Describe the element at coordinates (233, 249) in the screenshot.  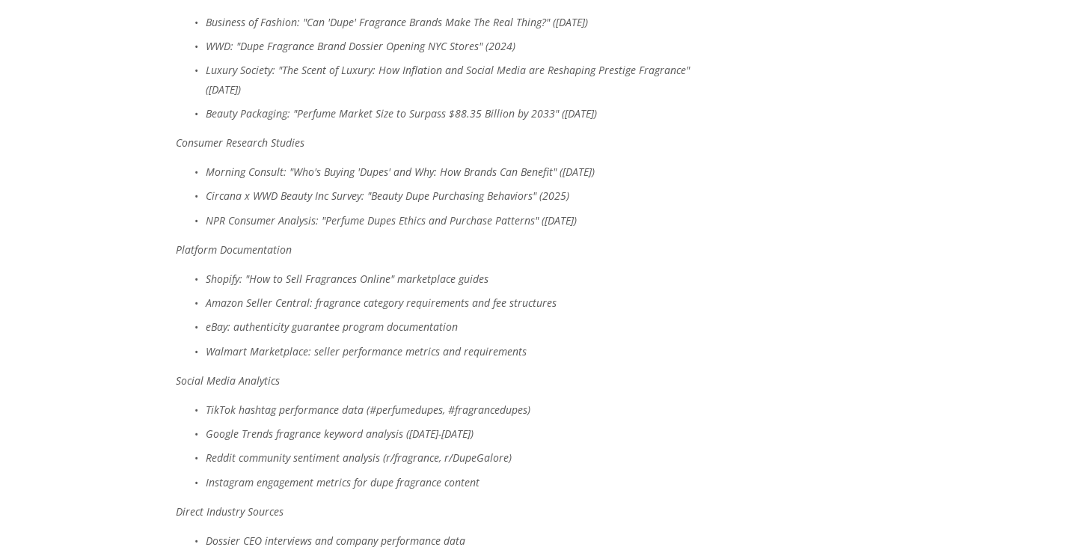
I see `em: Platform Documentation` at that location.